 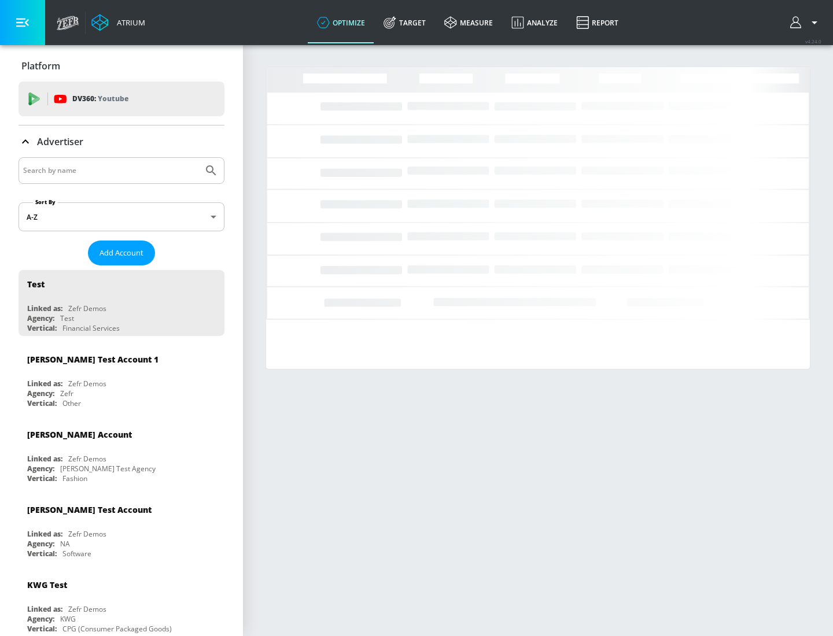 I want to click on div: Other, so click(x=72, y=403).